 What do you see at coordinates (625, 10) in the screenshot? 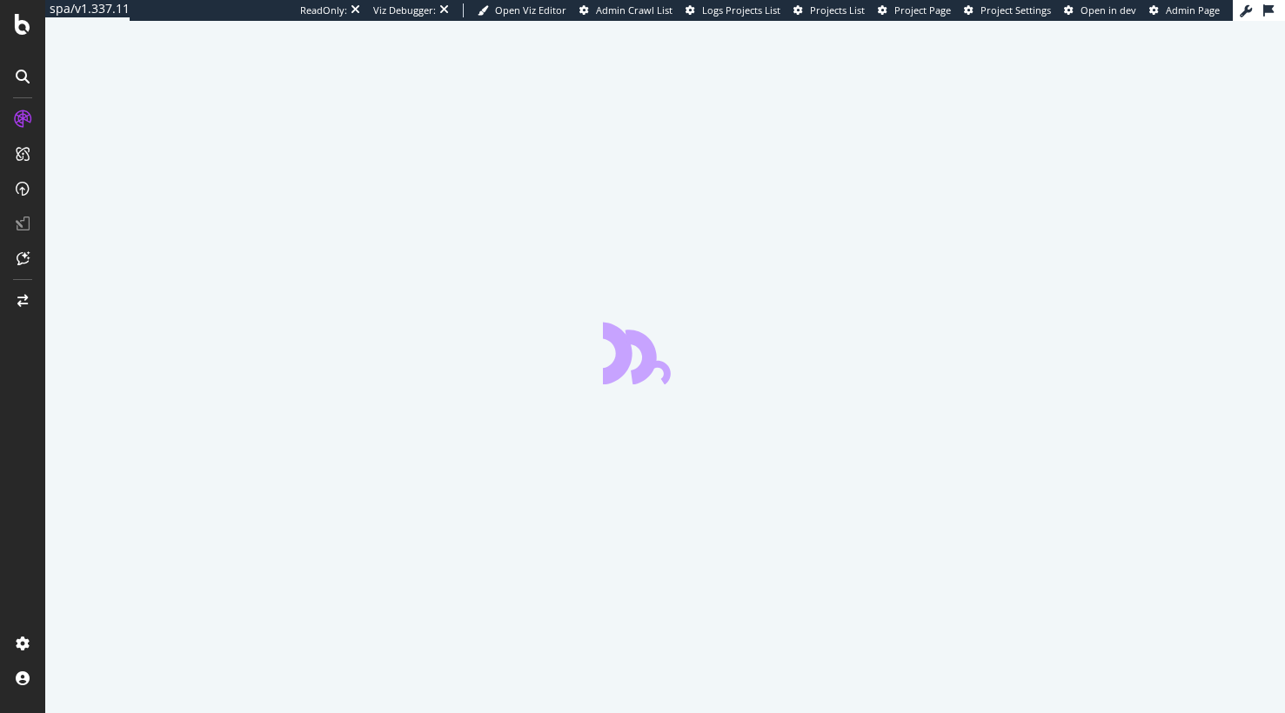
I see `a: Admin Crawl List` at bounding box center [625, 10].